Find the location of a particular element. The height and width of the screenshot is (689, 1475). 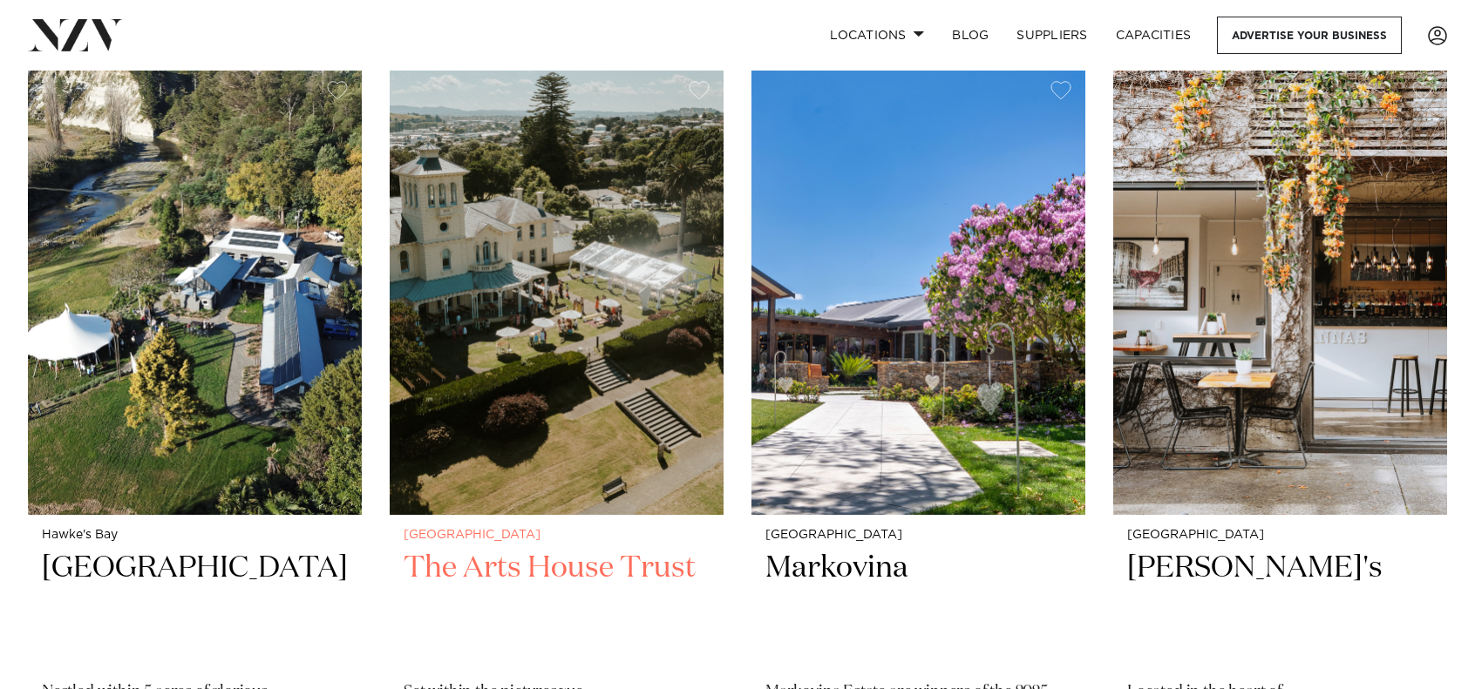

h2: Markovina is located at coordinates (918, 607).